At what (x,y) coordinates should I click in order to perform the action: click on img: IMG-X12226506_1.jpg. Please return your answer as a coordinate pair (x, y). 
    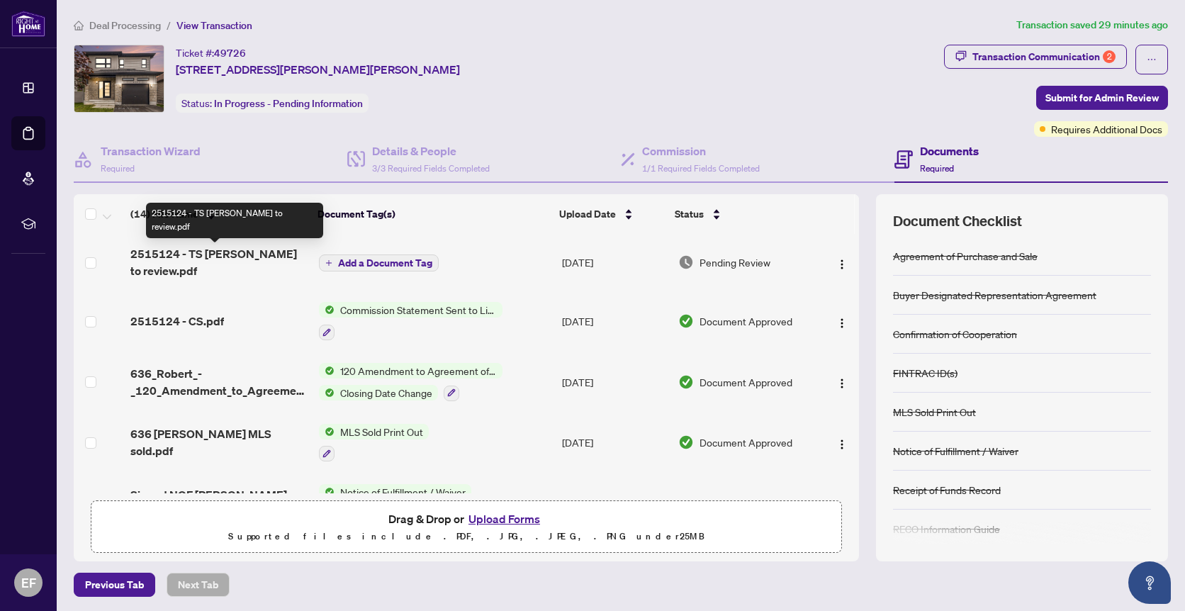
    Looking at the image, I should click on (119, 79).